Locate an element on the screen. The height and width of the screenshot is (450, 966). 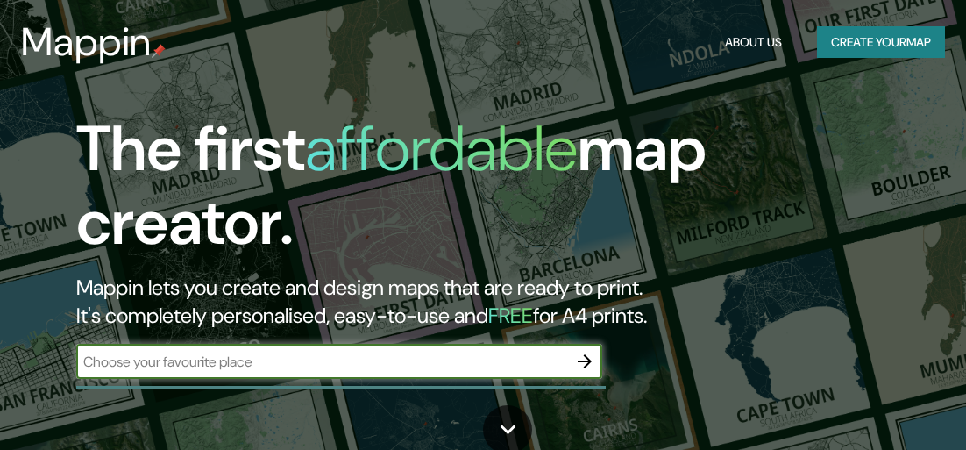
button: About Us is located at coordinates (753, 42).